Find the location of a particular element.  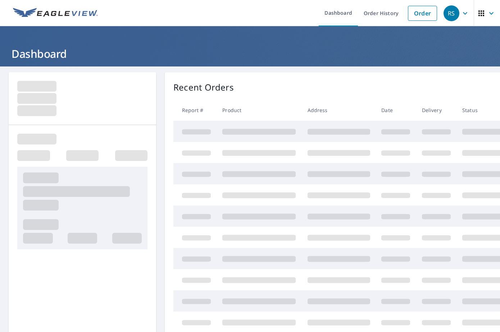

th: Address is located at coordinates (339, 110).